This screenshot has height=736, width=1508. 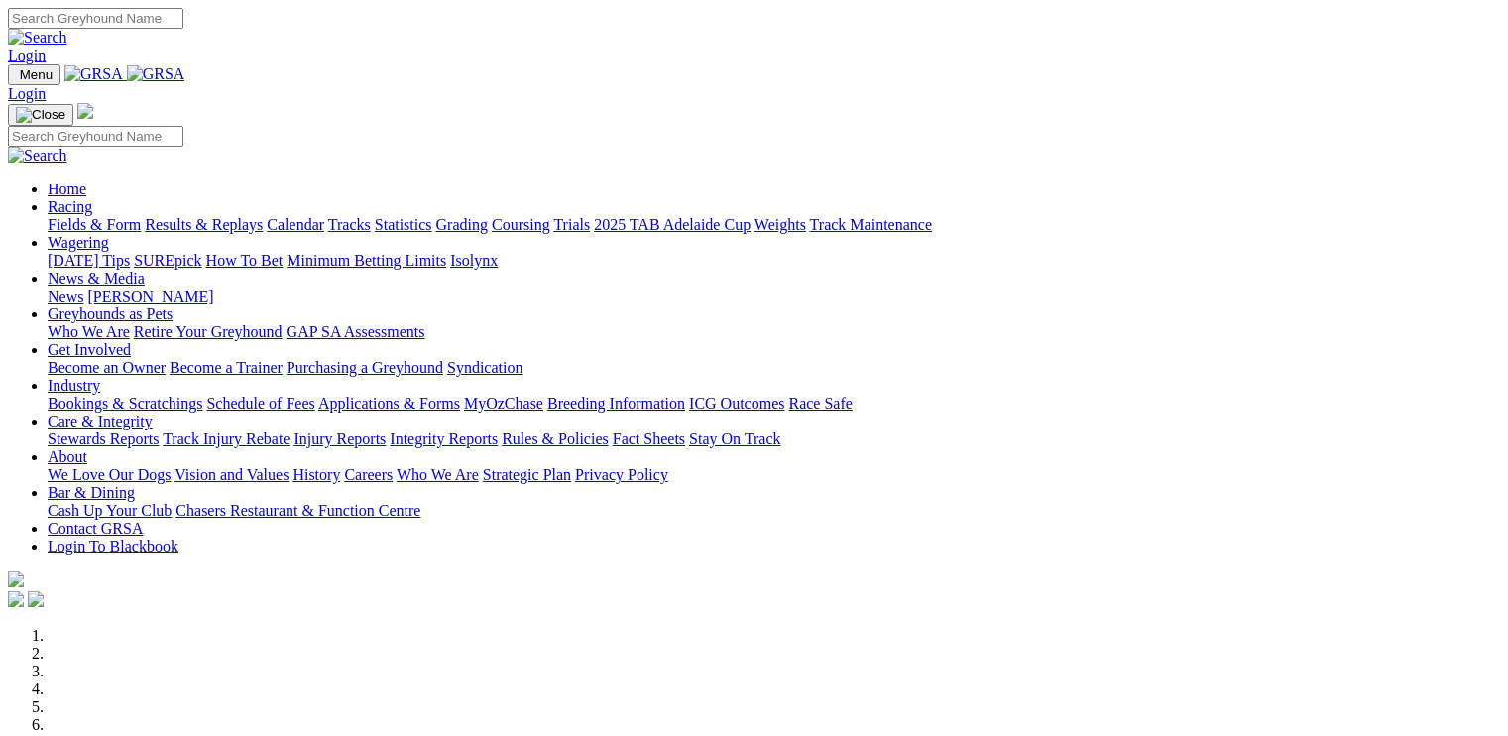 I want to click on a: Fact Sheets, so click(x=648, y=438).